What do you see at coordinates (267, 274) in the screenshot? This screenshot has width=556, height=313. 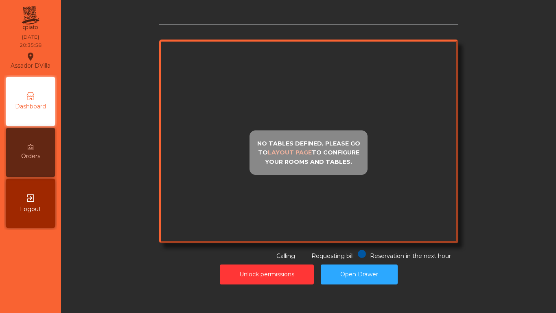 I see `button: Unlock permissions` at bounding box center [267, 274].